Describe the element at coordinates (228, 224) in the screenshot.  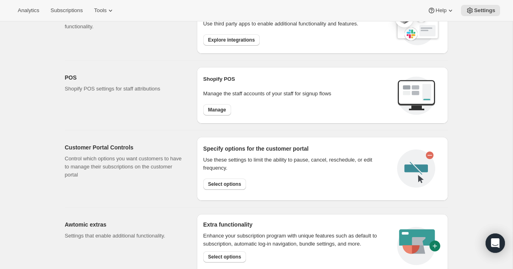
I see `h2: Extra functionality` at that location.